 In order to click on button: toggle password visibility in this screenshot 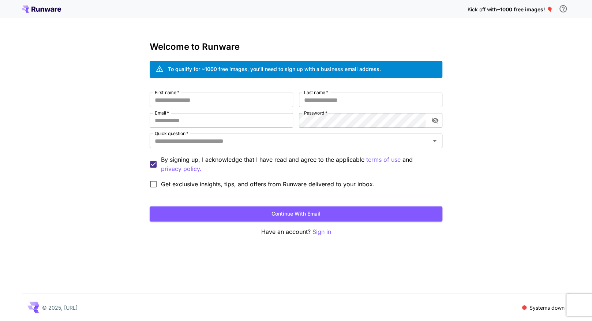, I will do `click(435, 120)`.